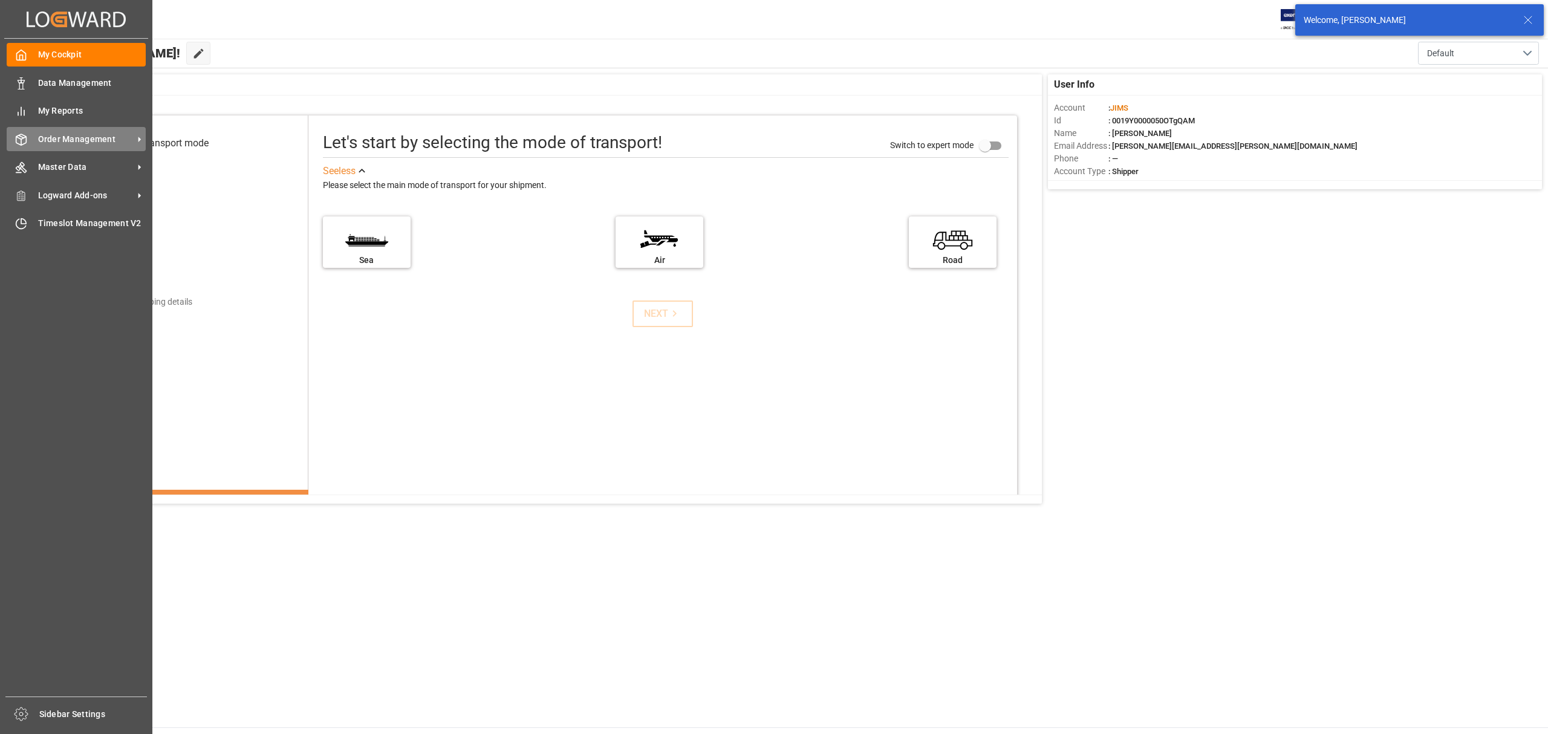  What do you see at coordinates (1081, 171) in the screenshot?
I see `span: Account Type` at bounding box center [1081, 171].